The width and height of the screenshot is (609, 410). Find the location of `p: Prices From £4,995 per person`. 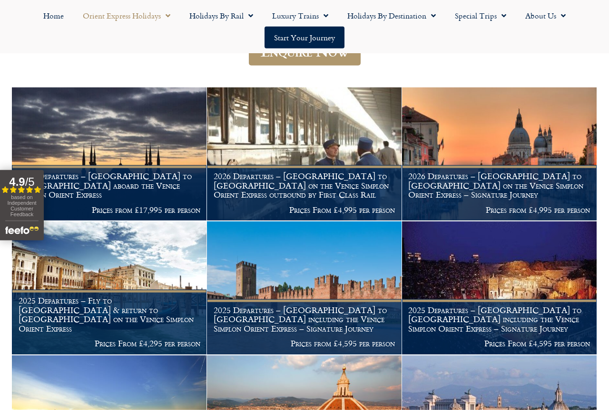

p: Prices From £4,995 per person is located at coordinates (304, 210).